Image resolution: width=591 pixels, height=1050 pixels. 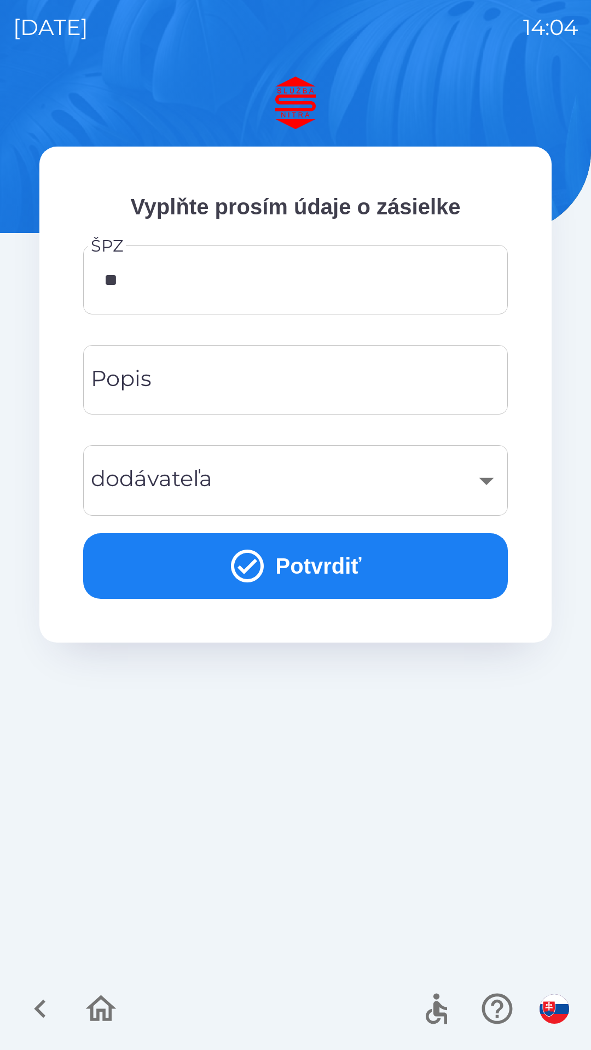 What do you see at coordinates (554, 1009) in the screenshot?
I see `img: sk flag` at bounding box center [554, 1009].